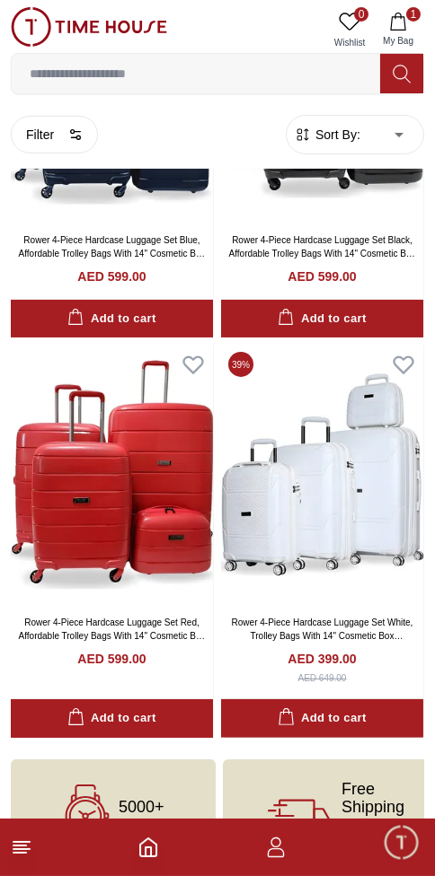 The height and width of the screenshot is (876, 435). Describe the element at coordinates (398, 40) in the screenshot. I see `span: My Bag` at that location.